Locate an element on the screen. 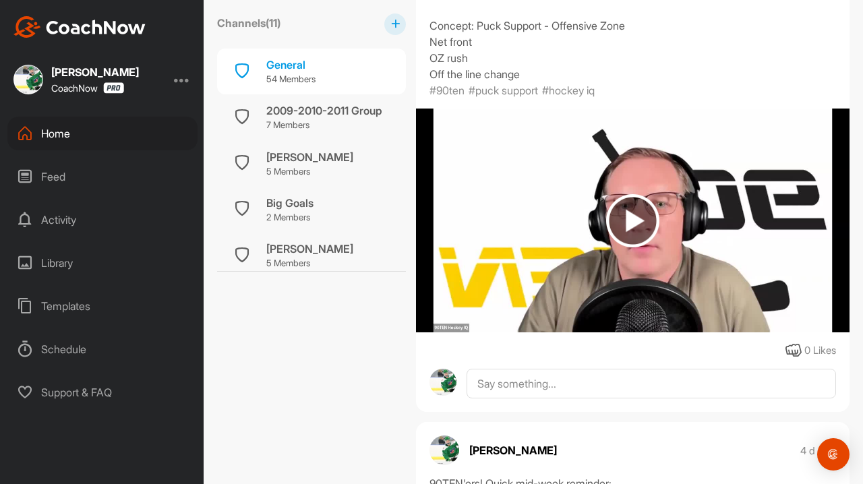  div: Support & FAQ is located at coordinates (103, 393).